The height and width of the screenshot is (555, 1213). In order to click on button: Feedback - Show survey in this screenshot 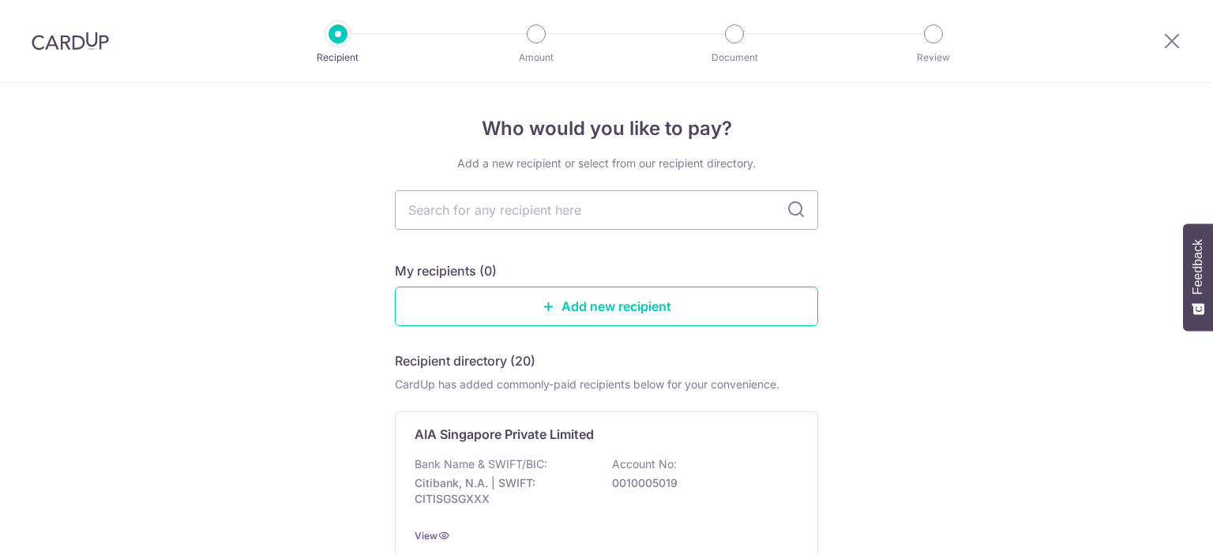, I will do `click(1198, 277)`.